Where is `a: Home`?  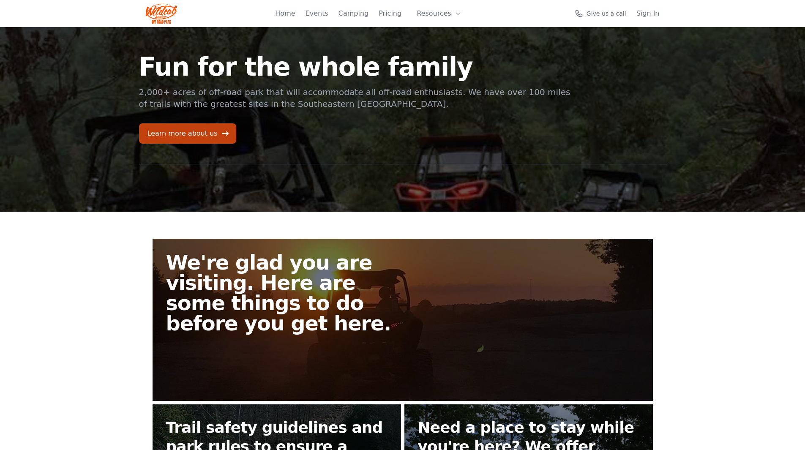 a: Home is located at coordinates (285, 14).